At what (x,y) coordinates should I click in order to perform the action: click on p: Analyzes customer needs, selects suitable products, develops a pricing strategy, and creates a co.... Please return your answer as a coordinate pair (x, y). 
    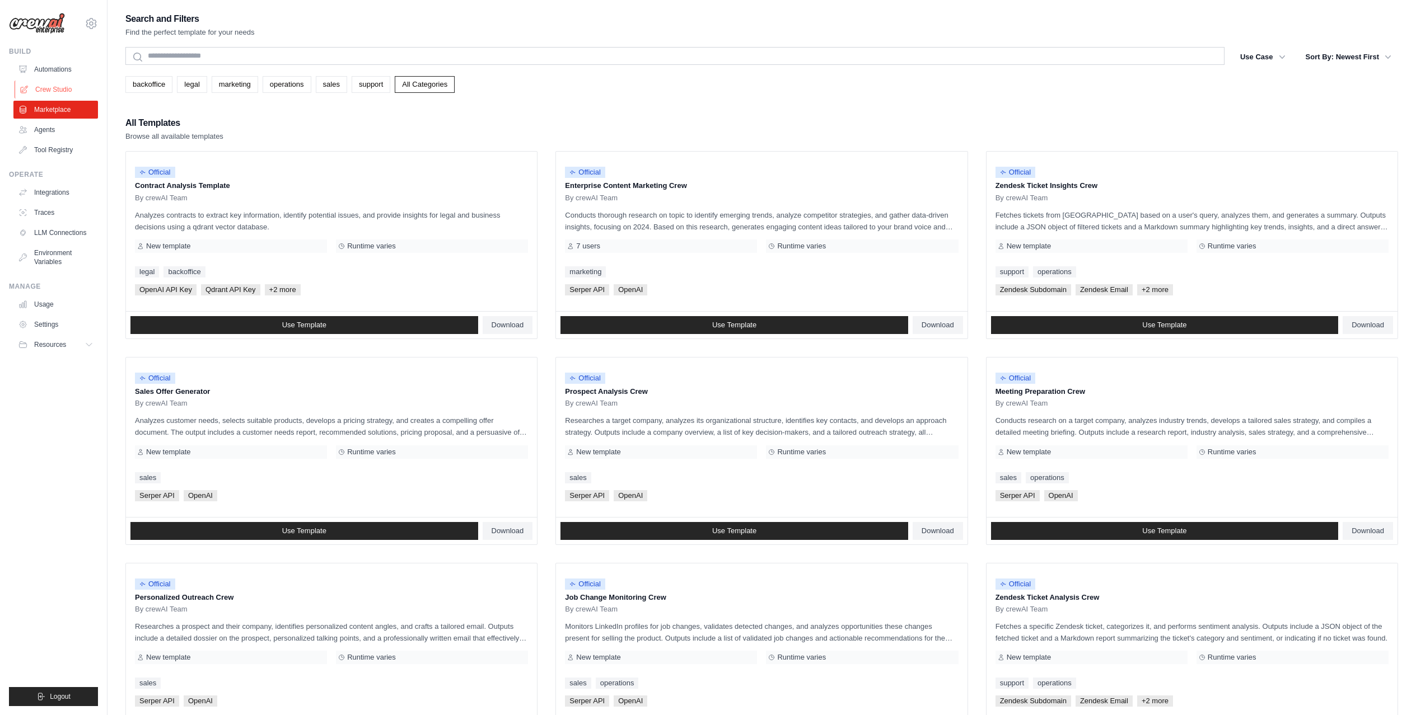
    Looking at the image, I should click on (331, 427).